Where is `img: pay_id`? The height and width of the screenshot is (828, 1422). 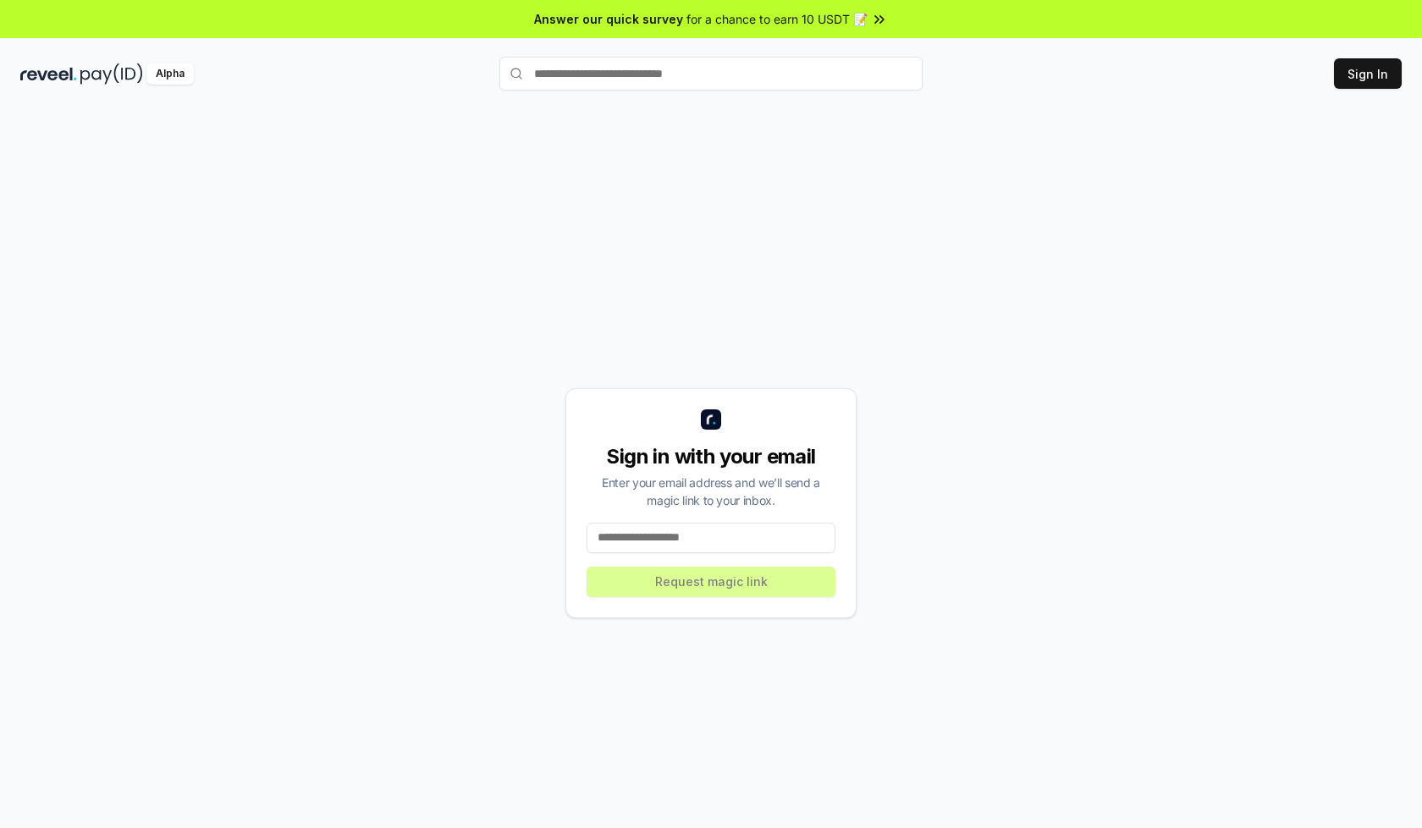 img: pay_id is located at coordinates (112, 74).